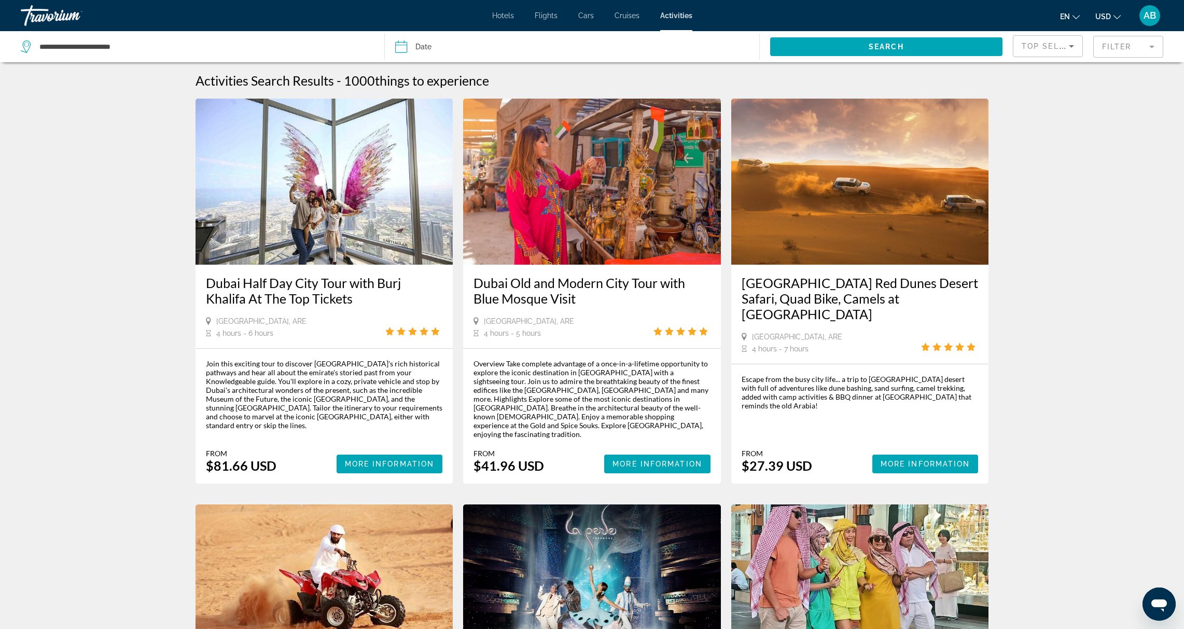  I want to click on span: Hotels, so click(503, 16).